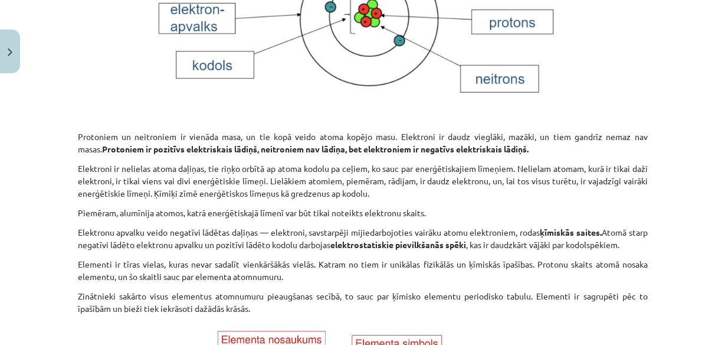 The image size is (725, 345). What do you see at coordinates (571, 232) in the screenshot?
I see `strong: ķīmiskās saites.` at bounding box center [571, 232].